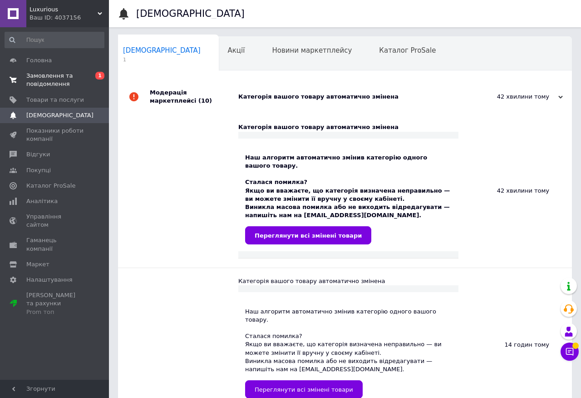  Describe the element at coordinates (42, 201) in the screenshot. I see `span: Аналітика` at that location.